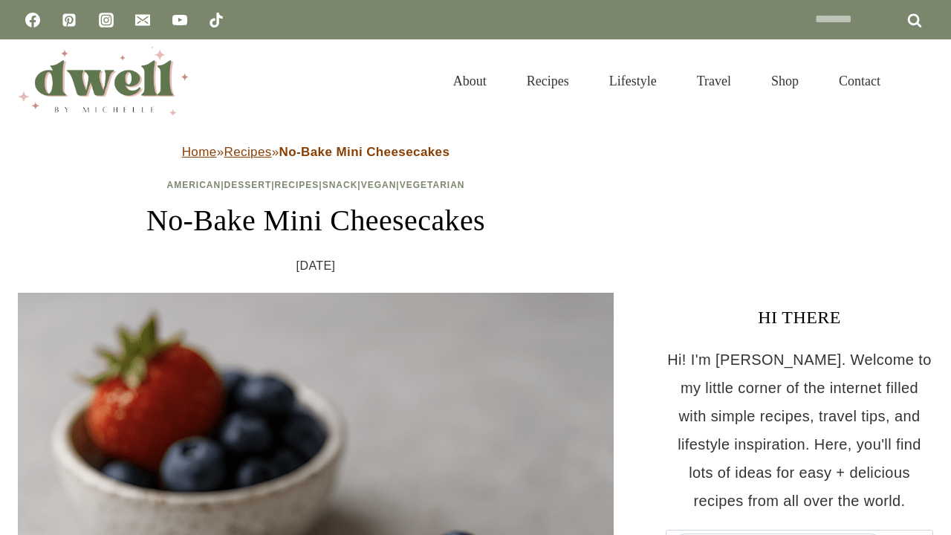  What do you see at coordinates (103, 81) in the screenshot?
I see `img: DWELL by michelle` at bounding box center [103, 81].